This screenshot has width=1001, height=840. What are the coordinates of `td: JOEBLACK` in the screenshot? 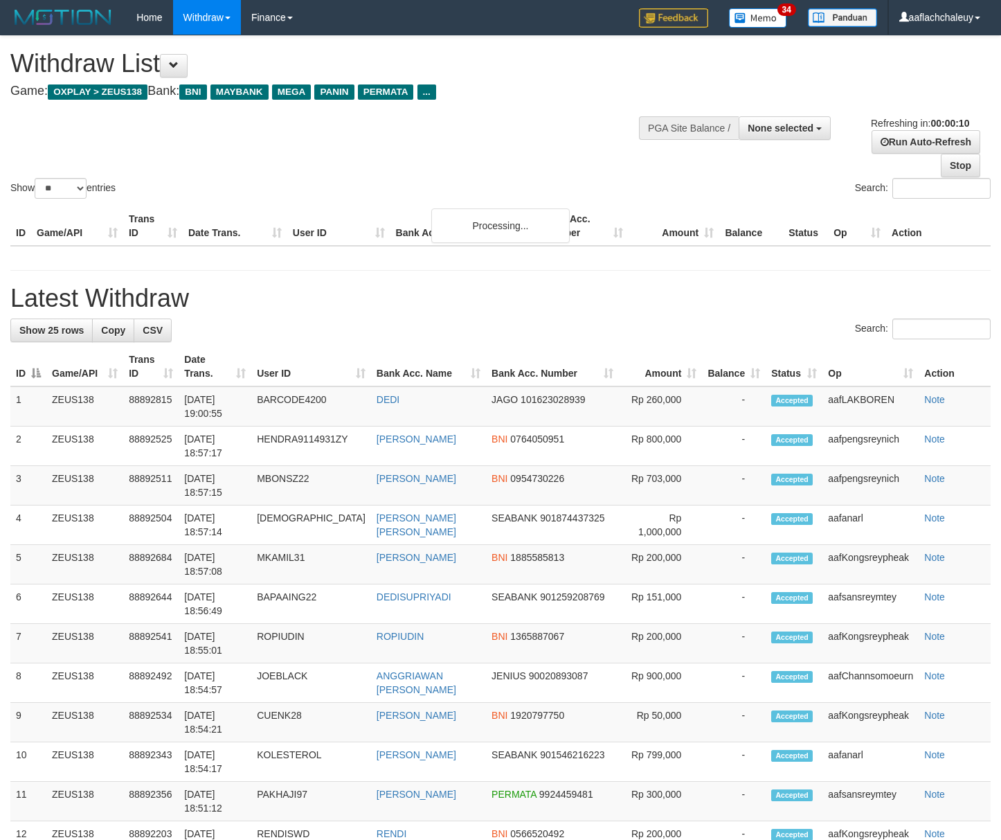 It's located at (311, 683).